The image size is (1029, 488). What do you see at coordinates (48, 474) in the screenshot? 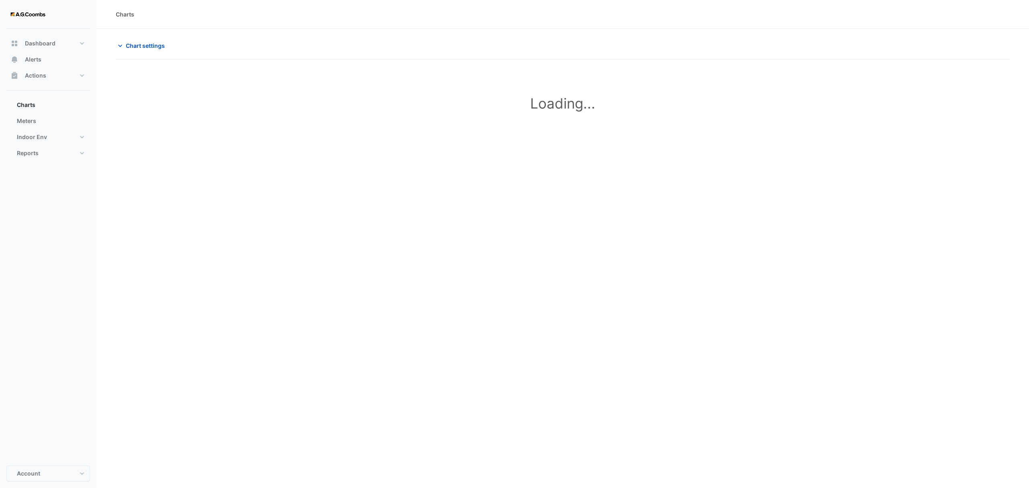
I see `button: Account` at bounding box center [48, 474].